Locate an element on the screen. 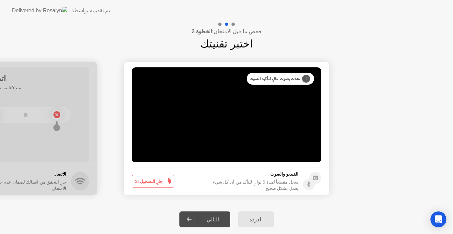 The height and width of the screenshot is (234, 453). b: الخطوة 2 is located at coordinates (201, 31).